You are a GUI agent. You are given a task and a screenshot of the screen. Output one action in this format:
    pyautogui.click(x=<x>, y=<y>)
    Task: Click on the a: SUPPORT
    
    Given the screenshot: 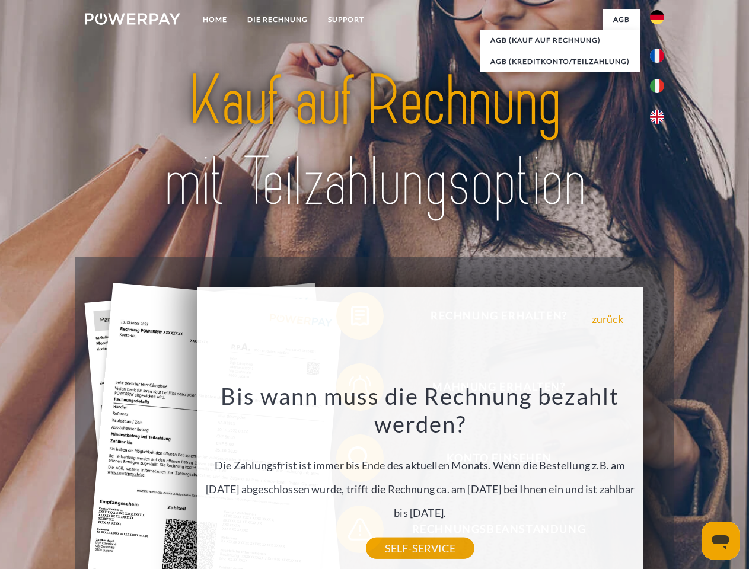 What is the action you would take?
    pyautogui.click(x=346, y=20)
    